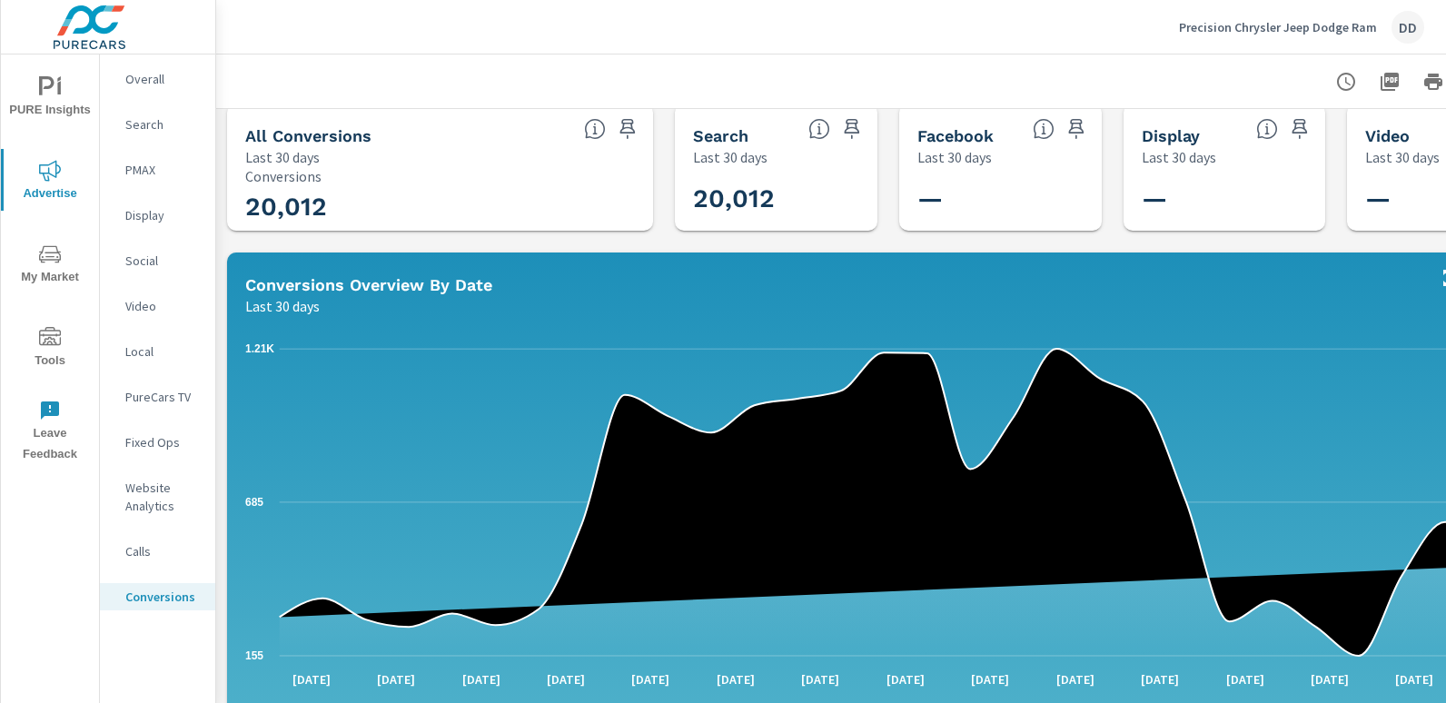  I want to click on text: 1.21K, so click(260, 349).